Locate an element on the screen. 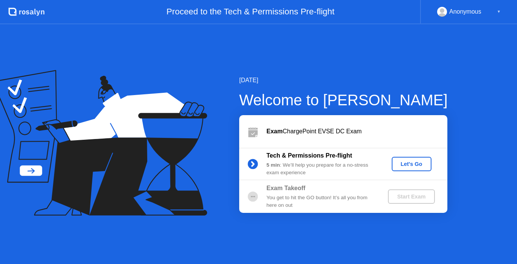 Image resolution: width=517 pixels, height=264 pixels. div: ChargePoint EVSE DC Exam is located at coordinates (357, 131).